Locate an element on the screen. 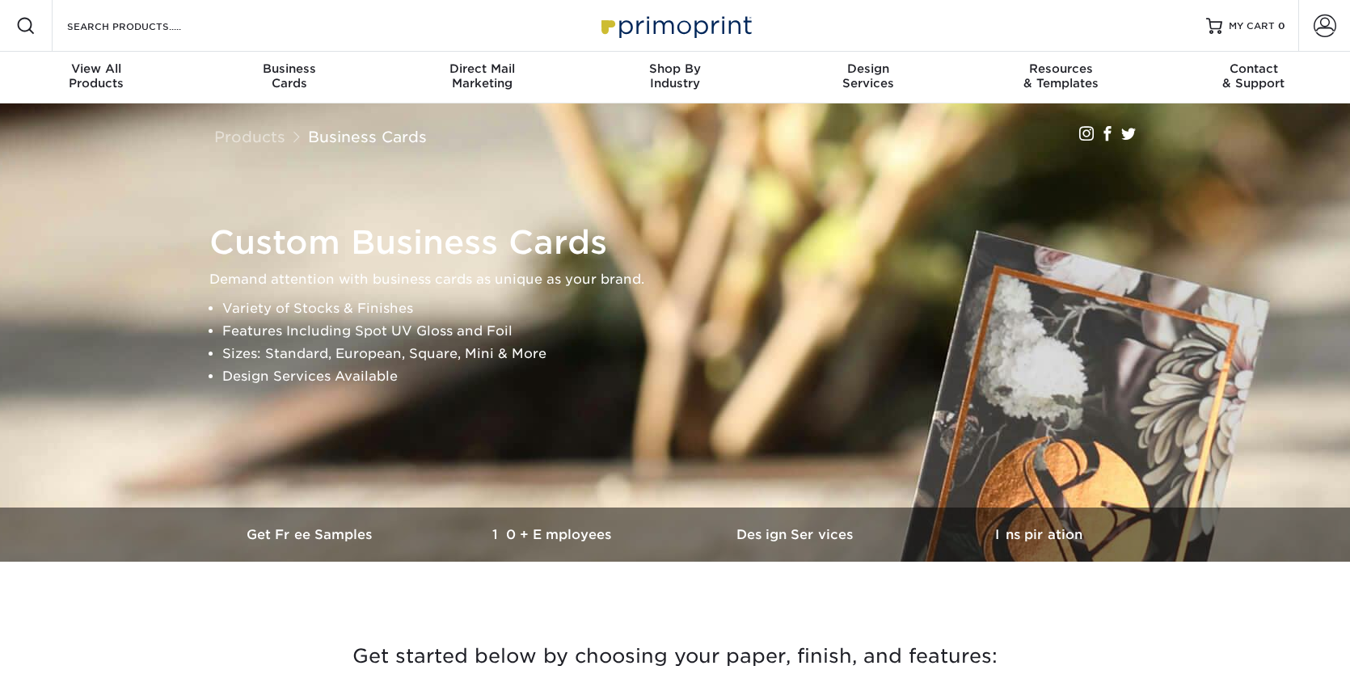 The width and height of the screenshot is (1350, 691). a: Get Free Samples is located at coordinates (311, 534).